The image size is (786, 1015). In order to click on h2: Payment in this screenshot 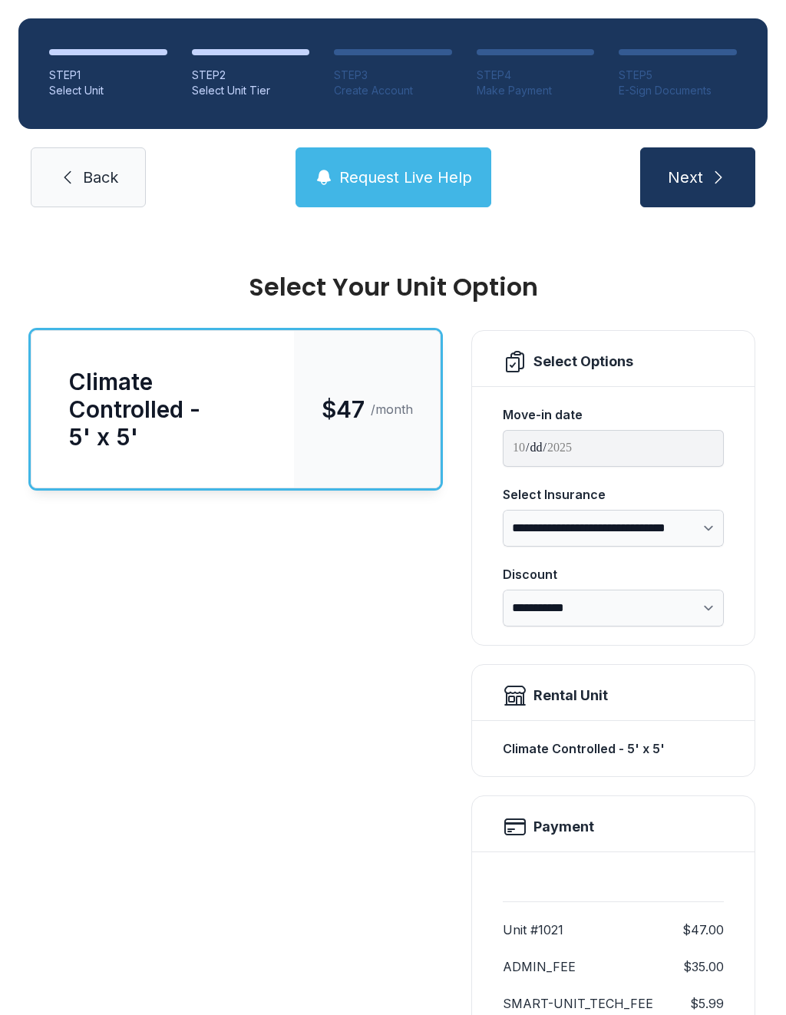, I will do `click(563, 827)`.